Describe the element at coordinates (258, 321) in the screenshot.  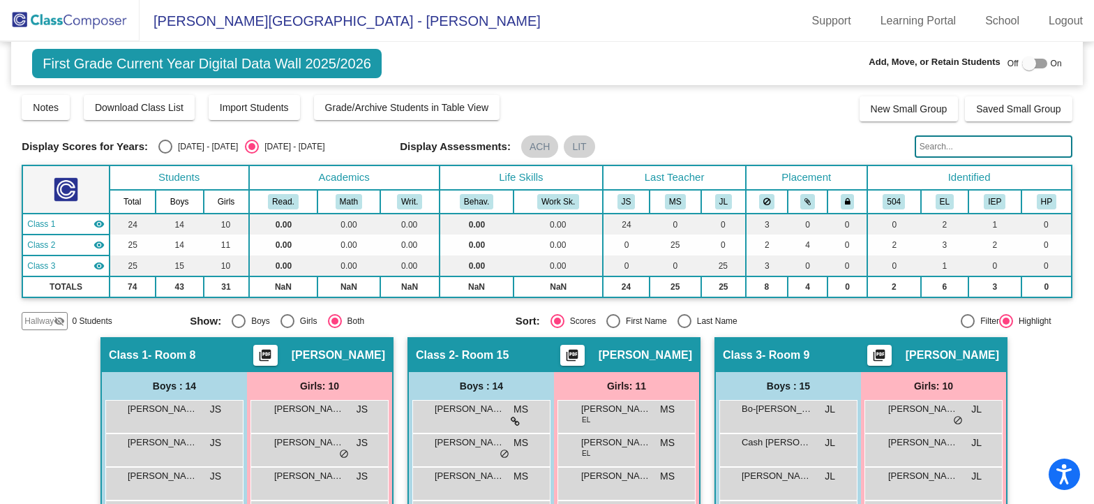
I see `div: Boys` at that location.